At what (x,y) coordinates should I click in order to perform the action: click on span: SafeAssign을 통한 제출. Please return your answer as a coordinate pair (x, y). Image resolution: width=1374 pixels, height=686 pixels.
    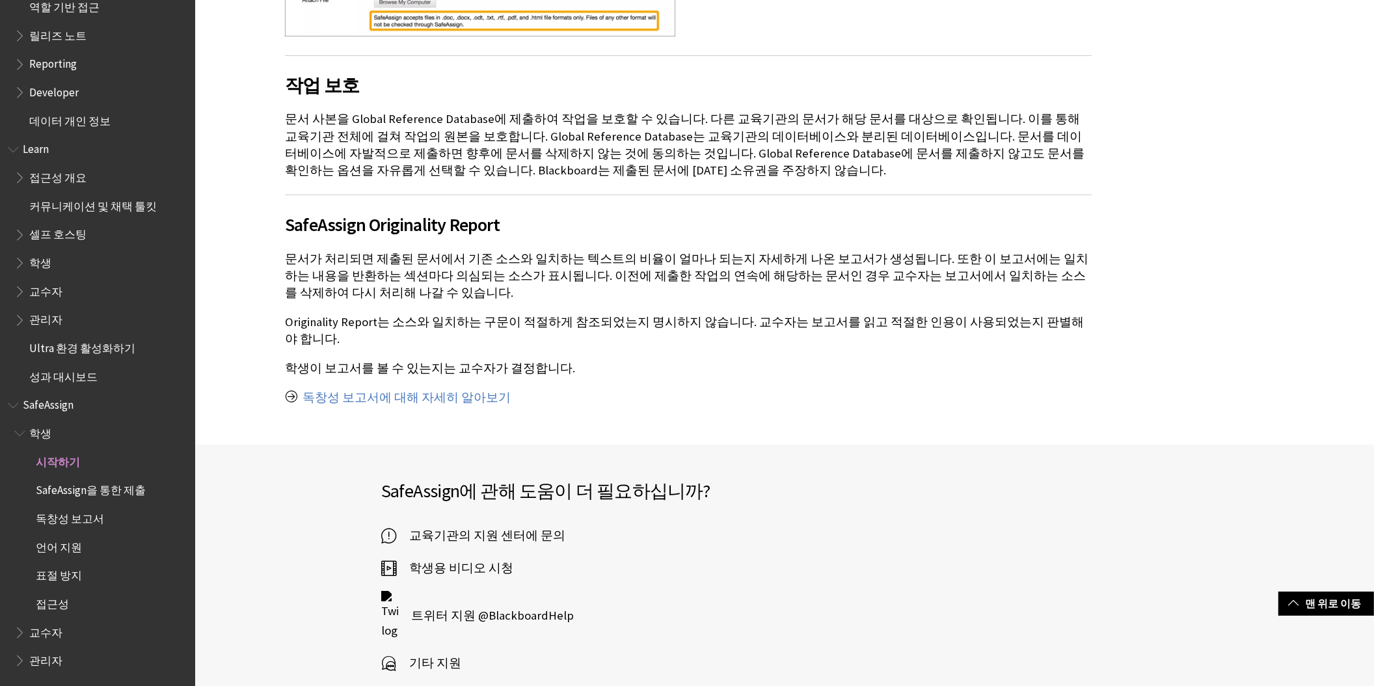
    Looking at the image, I should click on (90, 488).